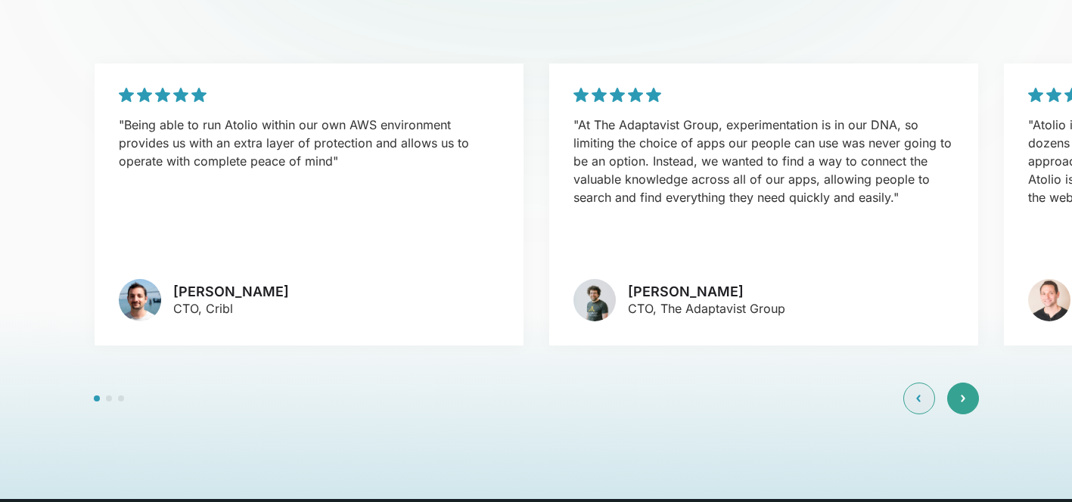  I want to click on p: CTO, The Adaptavist Group, so click(707, 309).